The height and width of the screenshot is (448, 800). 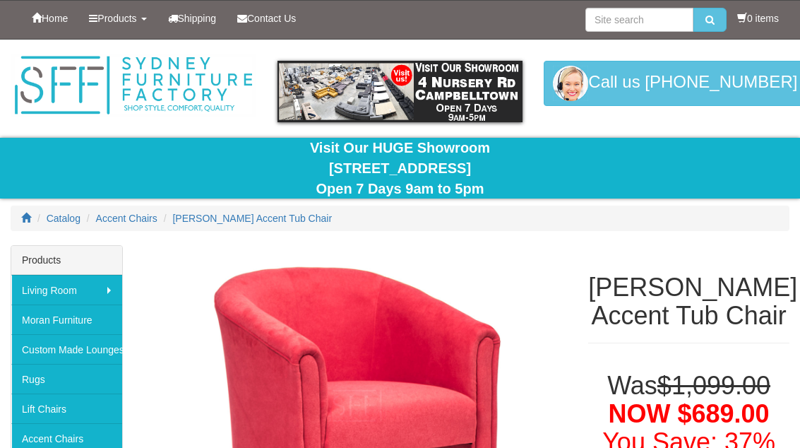 What do you see at coordinates (66, 349) in the screenshot?
I see `a: Custom Made Lounges` at bounding box center [66, 349].